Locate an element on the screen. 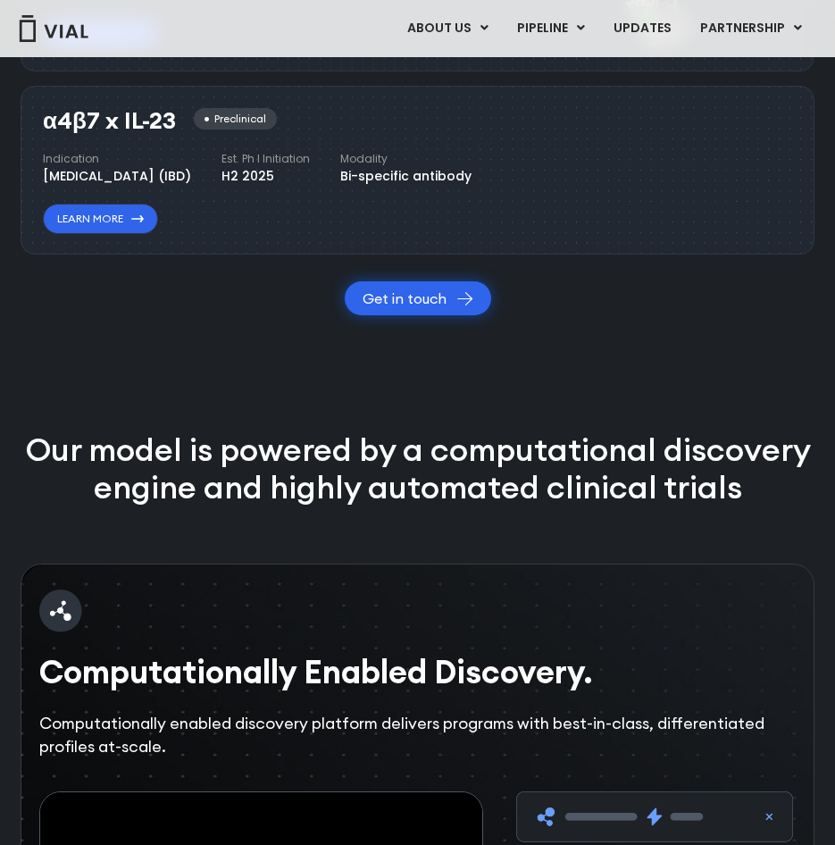  a: Get in touch is located at coordinates (418, 298).